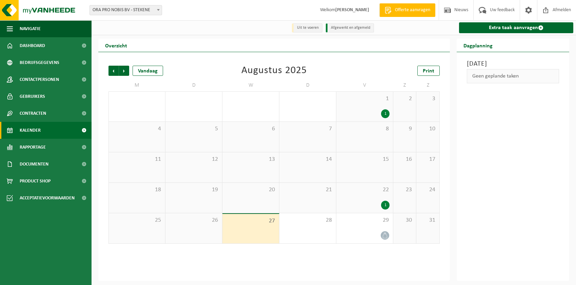 The image size is (576, 285). Describe the element at coordinates (137, 221) in the screenshot. I see `span: 25` at that location.